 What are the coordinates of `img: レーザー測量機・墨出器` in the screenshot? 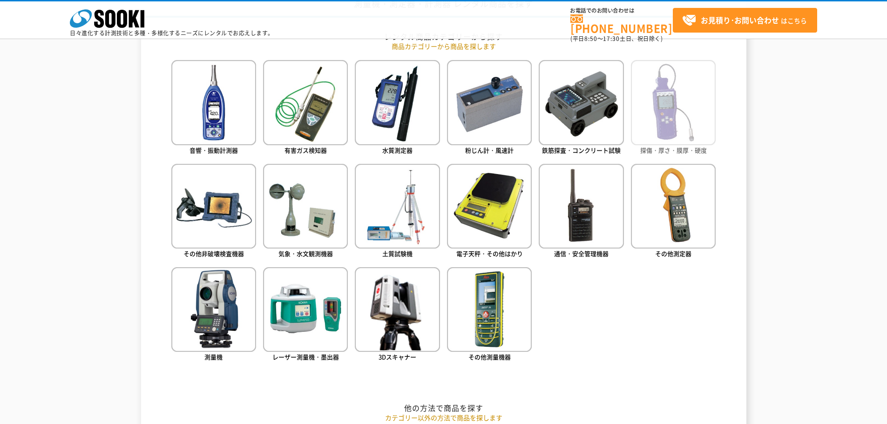 It's located at (305, 310).